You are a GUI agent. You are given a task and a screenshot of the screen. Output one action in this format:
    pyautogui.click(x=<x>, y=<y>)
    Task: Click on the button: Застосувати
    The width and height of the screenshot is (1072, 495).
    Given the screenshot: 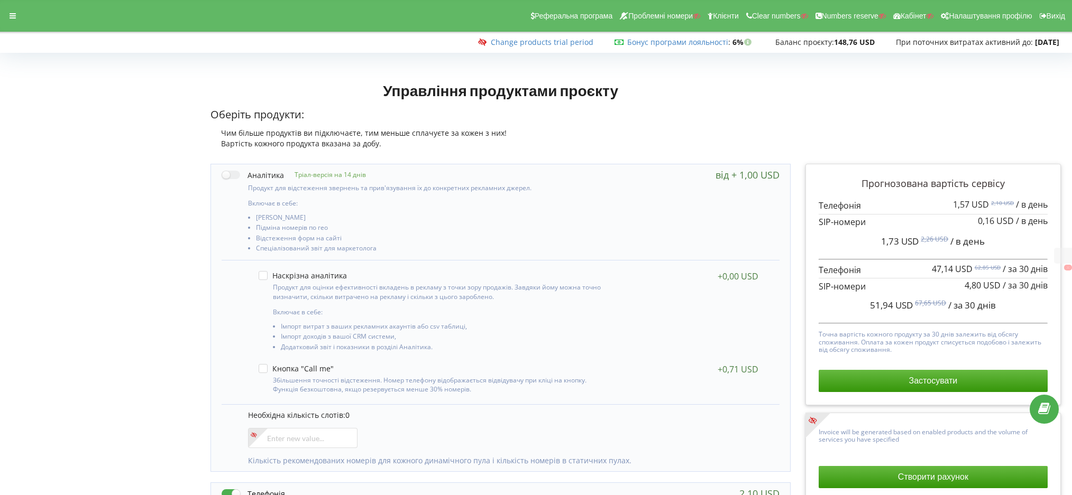 What is the action you would take?
    pyautogui.click(x=933, y=381)
    